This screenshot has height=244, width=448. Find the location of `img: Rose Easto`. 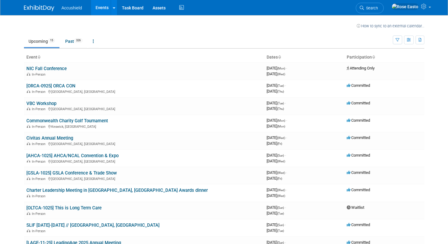

img: Rose Easto is located at coordinates (405, 7).